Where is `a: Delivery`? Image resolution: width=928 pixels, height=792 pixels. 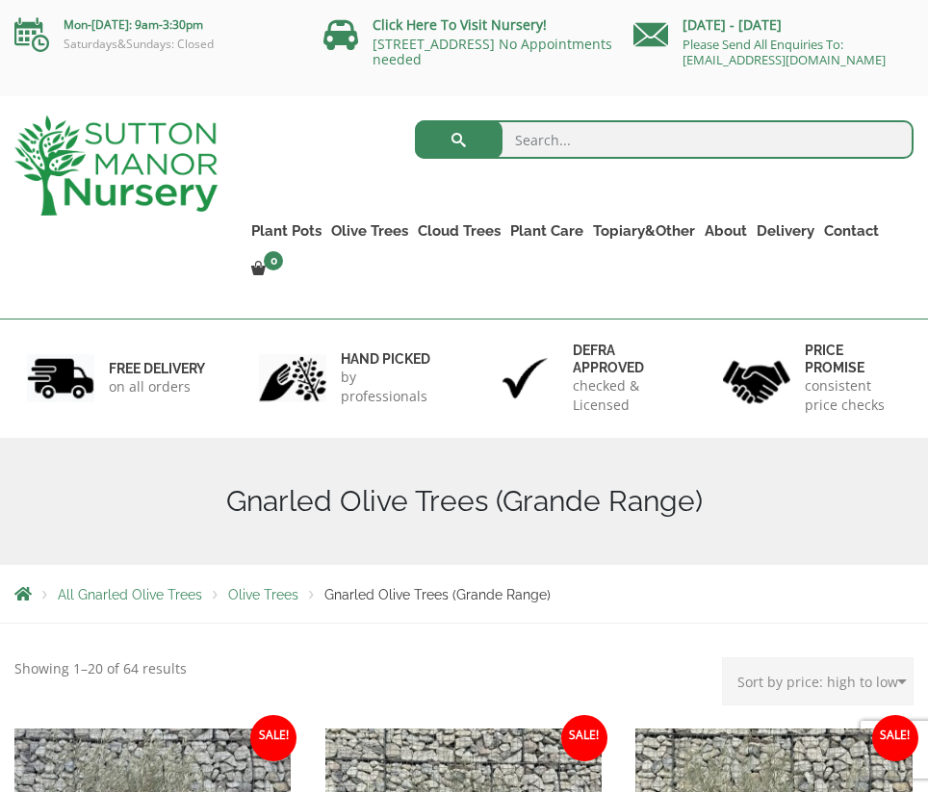 a: Delivery is located at coordinates (786, 231).